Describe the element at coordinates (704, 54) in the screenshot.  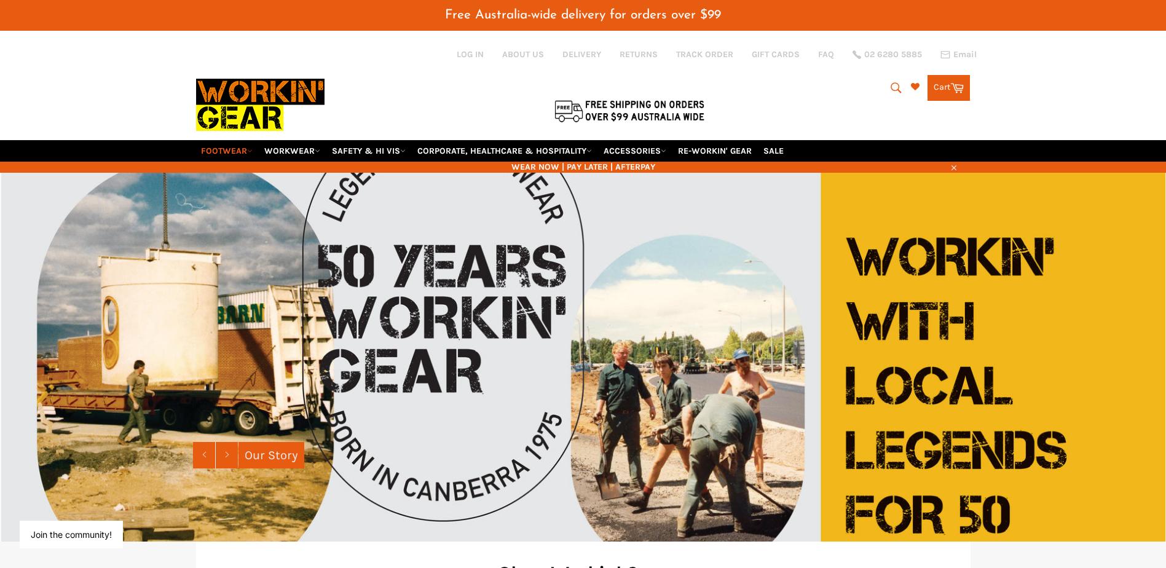
I see `a: TRACK ORDER` at that location.